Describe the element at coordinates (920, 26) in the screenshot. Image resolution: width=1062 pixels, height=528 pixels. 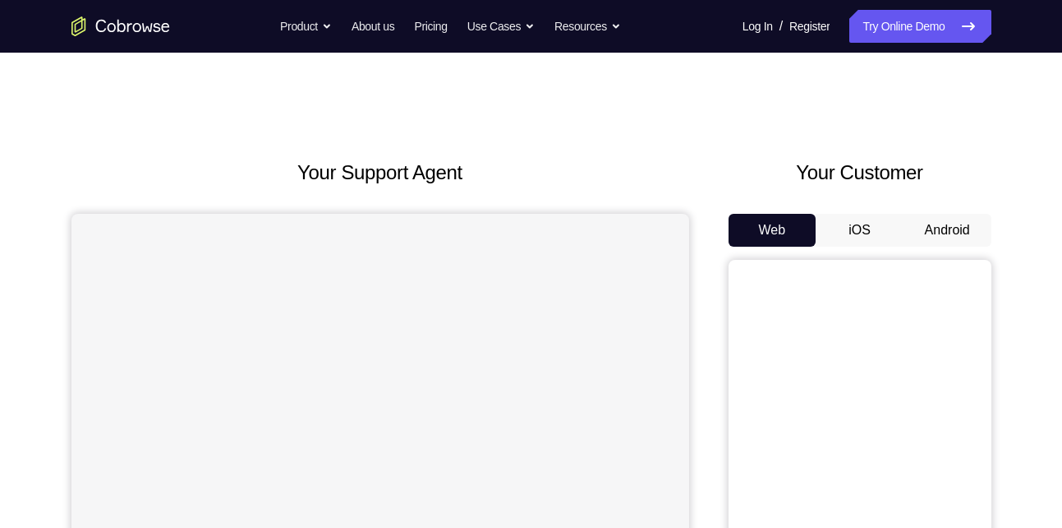
I see `a: Try Online Demo` at that location.